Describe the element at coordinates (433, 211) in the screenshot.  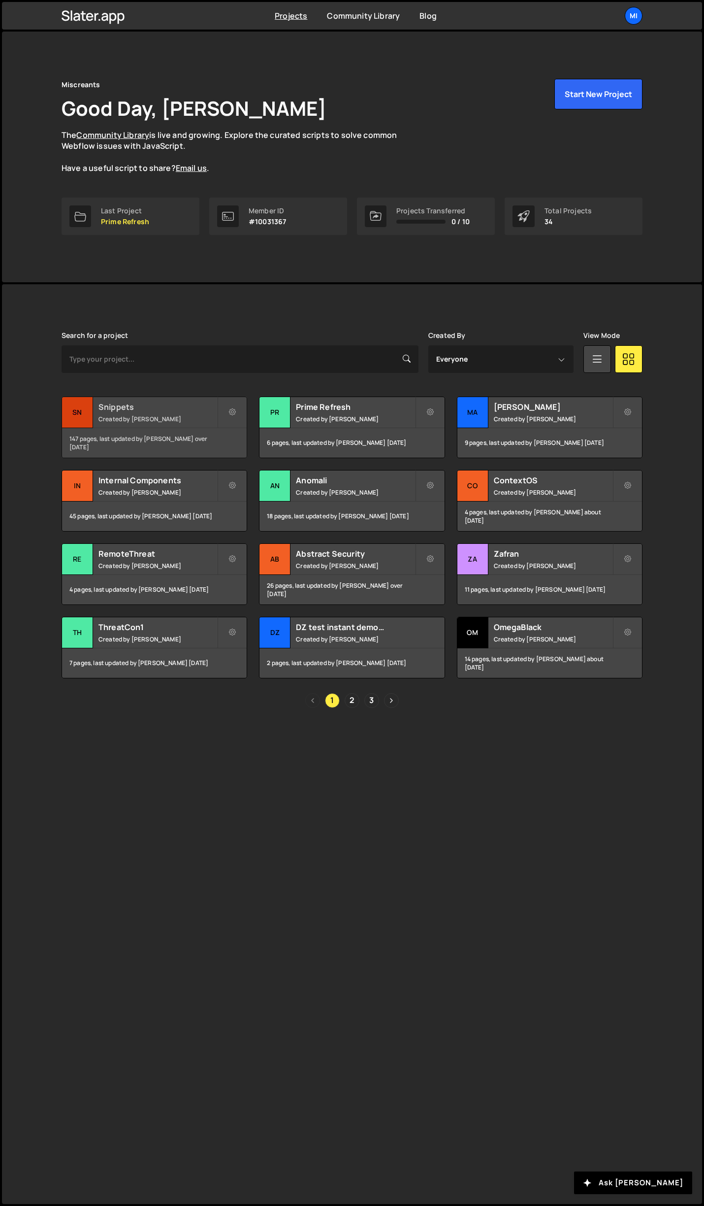
I see `div: Projects Transferred` at that location.